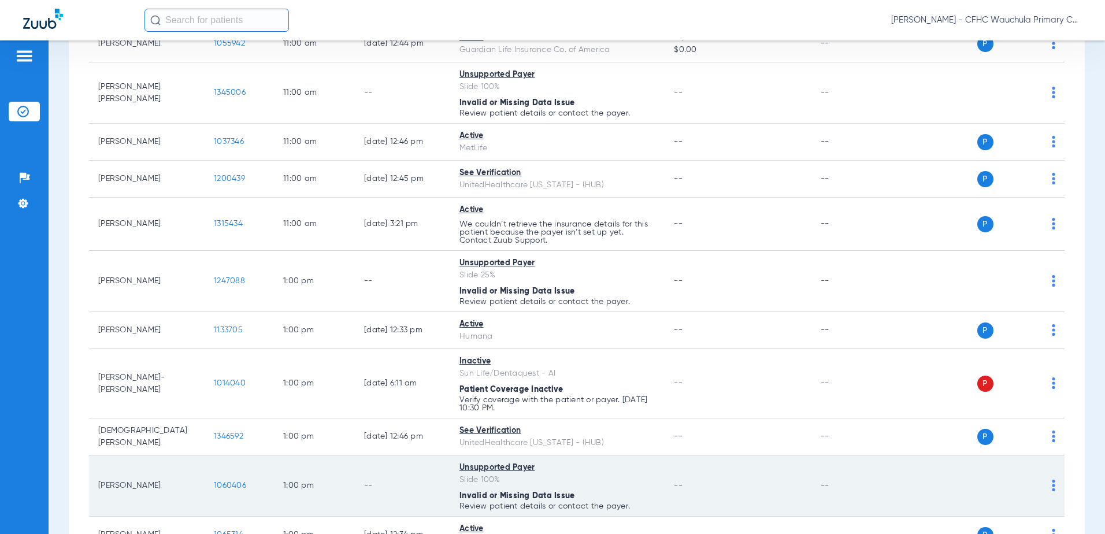 The height and width of the screenshot is (534, 1105). What do you see at coordinates (230, 179) in the screenshot?
I see `span: 1200439` at bounding box center [230, 179].